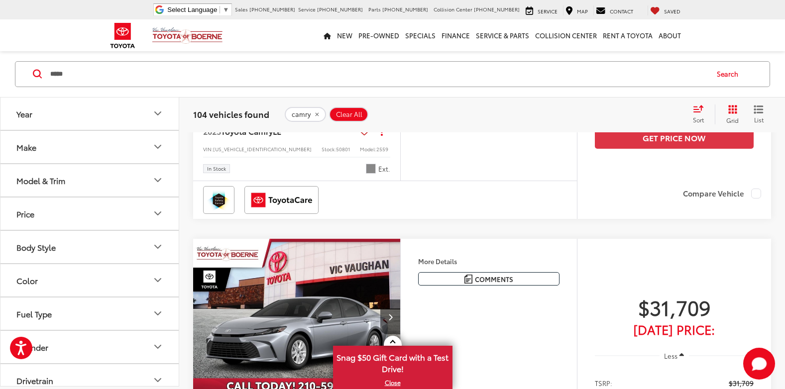  What do you see at coordinates (231, 114) in the screenshot?
I see `span: 104 vehicles found` at bounding box center [231, 114].